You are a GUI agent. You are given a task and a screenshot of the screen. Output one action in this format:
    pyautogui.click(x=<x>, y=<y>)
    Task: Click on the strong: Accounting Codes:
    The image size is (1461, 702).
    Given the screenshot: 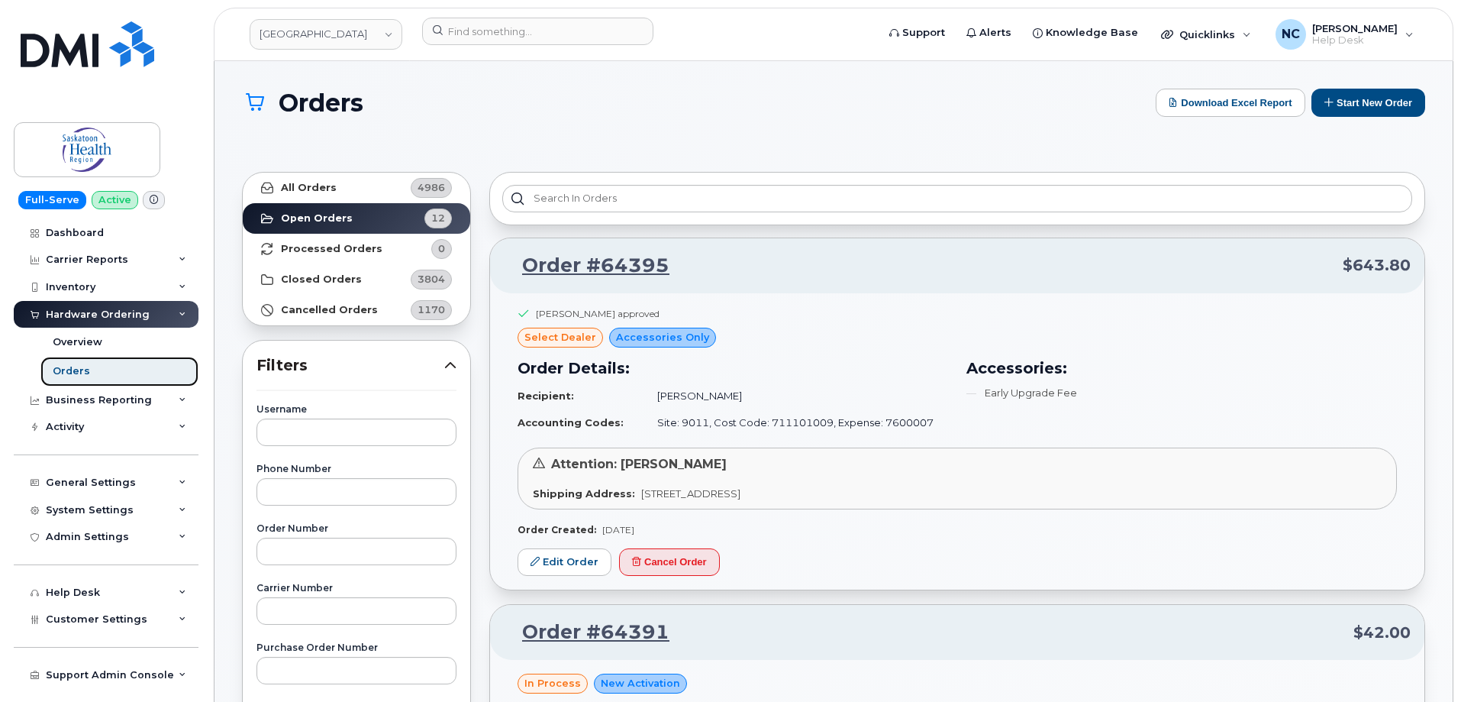 What is the action you would take?
    pyautogui.click(x=570, y=422)
    